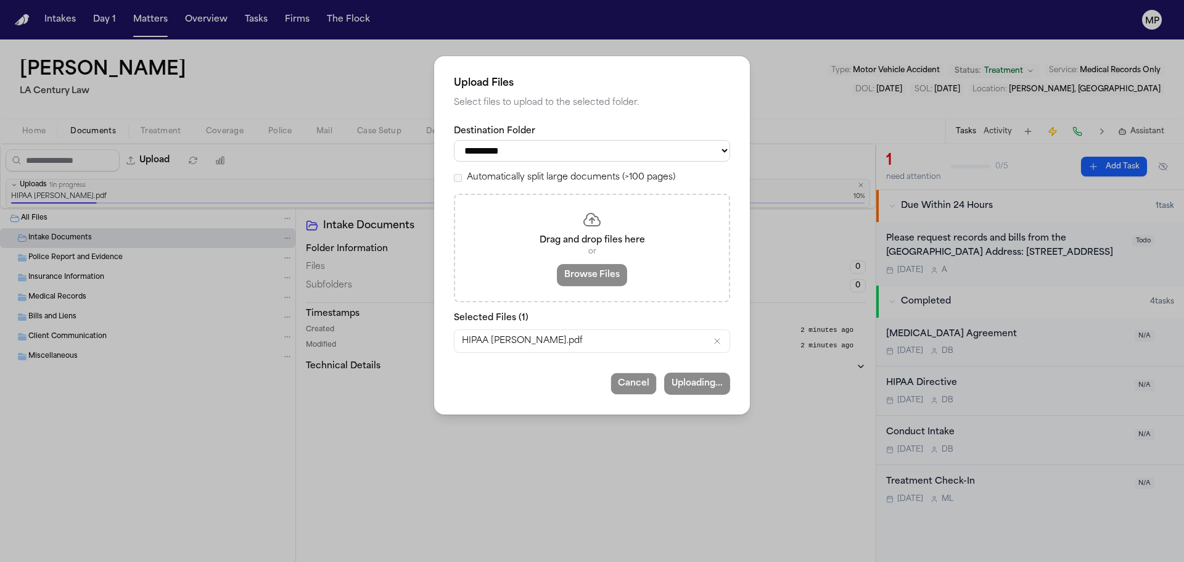 Image resolution: width=1184 pixels, height=562 pixels. What do you see at coordinates (634, 384) in the screenshot?
I see `button: Cancel` at bounding box center [634, 384].